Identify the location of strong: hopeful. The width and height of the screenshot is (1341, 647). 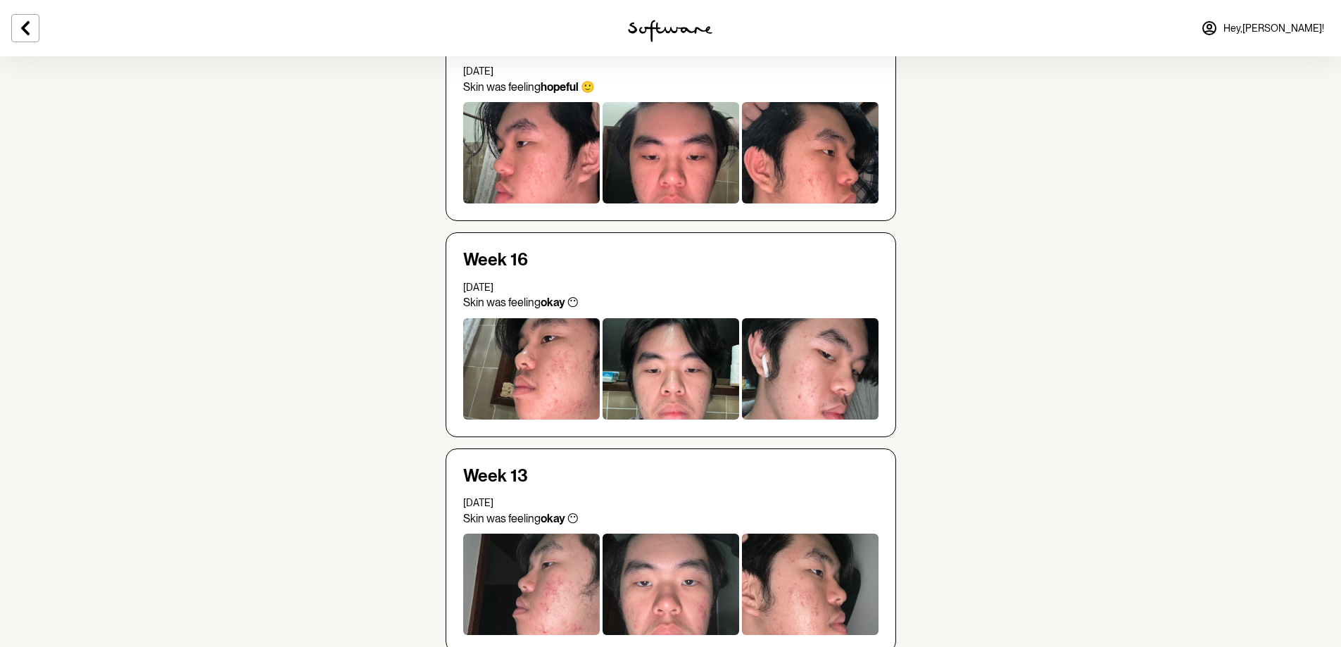
(559, 87).